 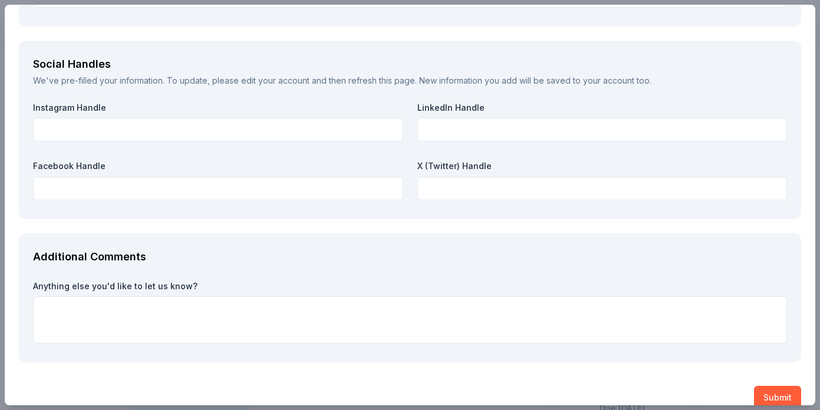 I want to click on div: We've pre-filled your information. To update, please and then refresh this page. New information ..., so click(x=410, y=81).